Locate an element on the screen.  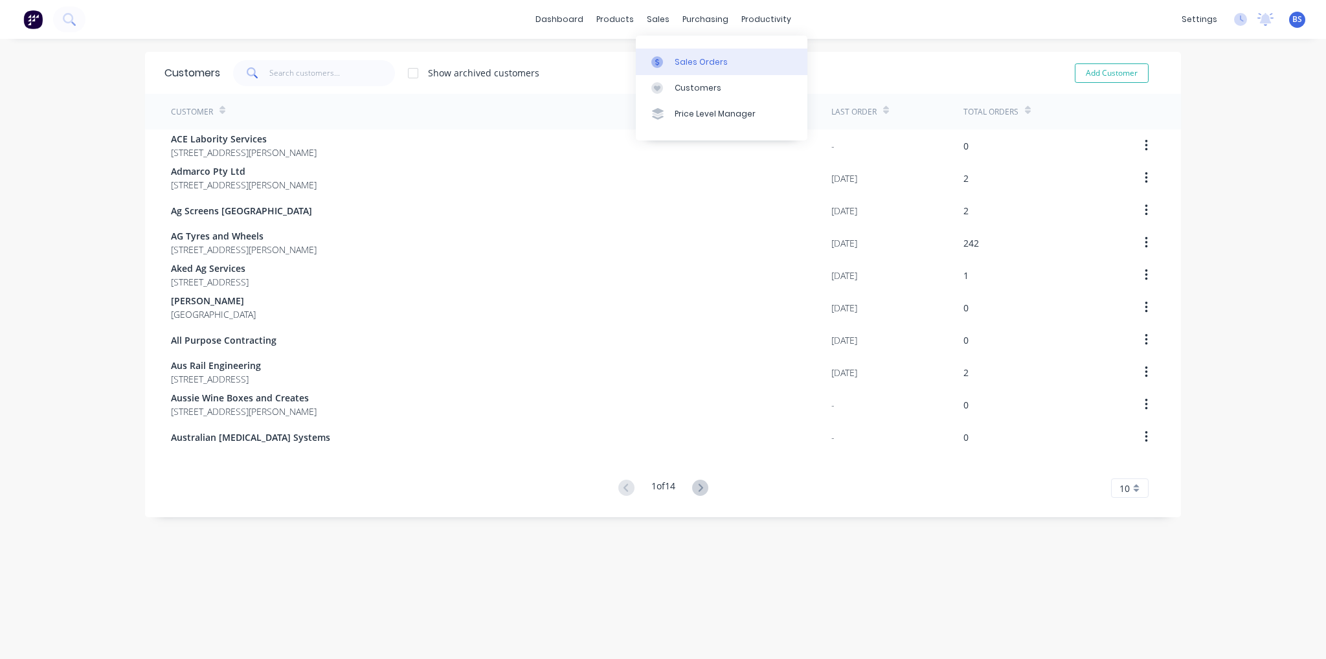
span: 10 is located at coordinates (1125, 488).